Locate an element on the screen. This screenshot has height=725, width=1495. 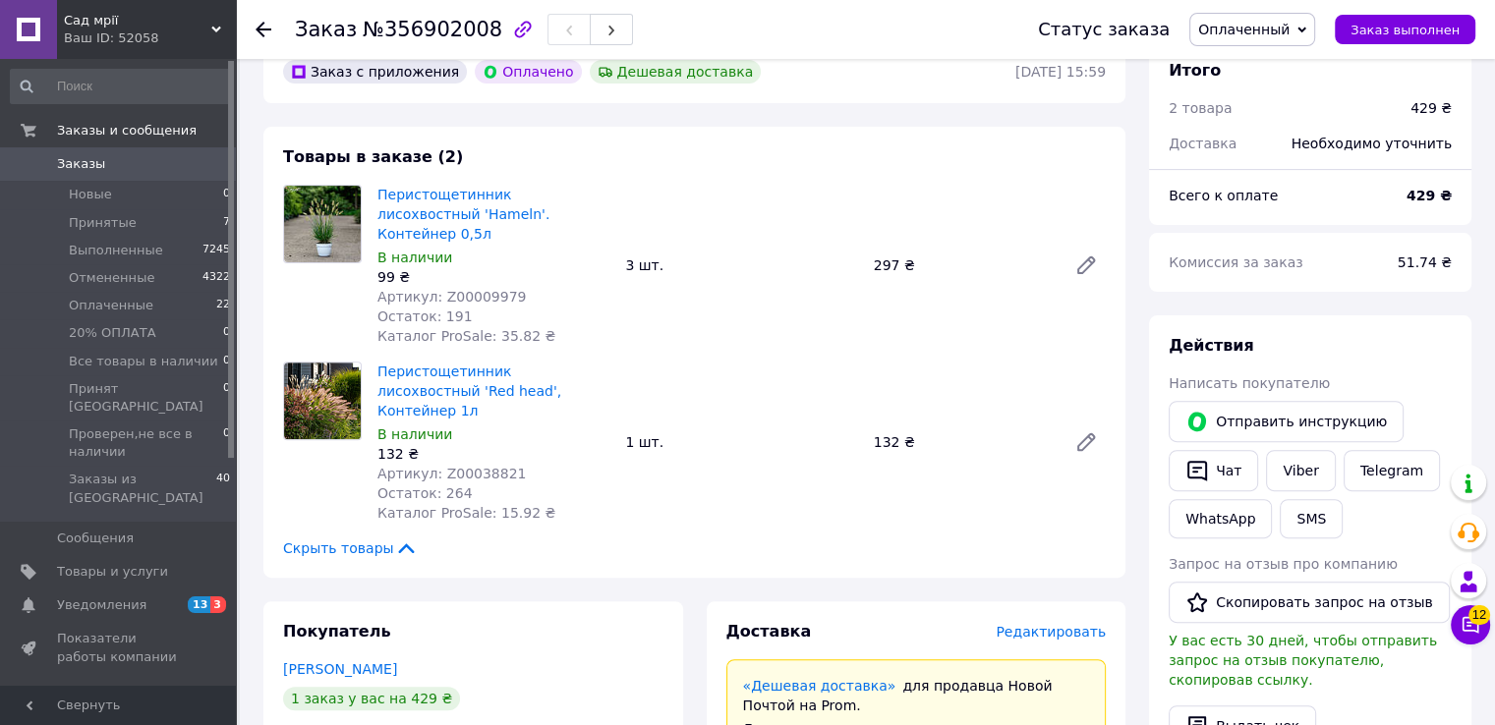
span: Сад мрії is located at coordinates (138, 21).